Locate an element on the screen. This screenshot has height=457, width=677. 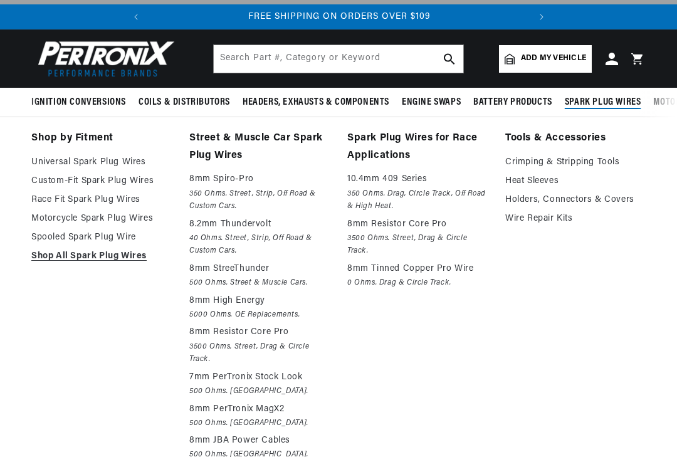
a: Holders, Connectors & Covers is located at coordinates (576, 201).